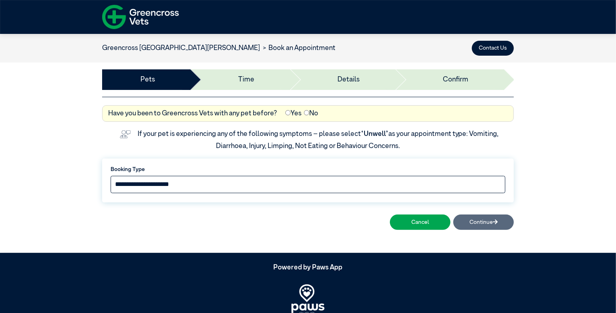  What do you see at coordinates (219, 48) in the screenshot?
I see `nav: breadcrumb` at bounding box center [219, 48].